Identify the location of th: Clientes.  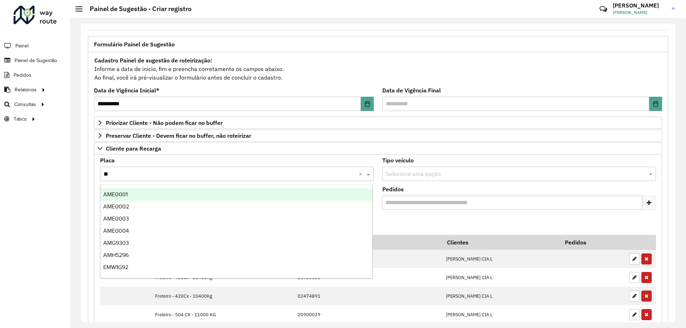
(501, 242).